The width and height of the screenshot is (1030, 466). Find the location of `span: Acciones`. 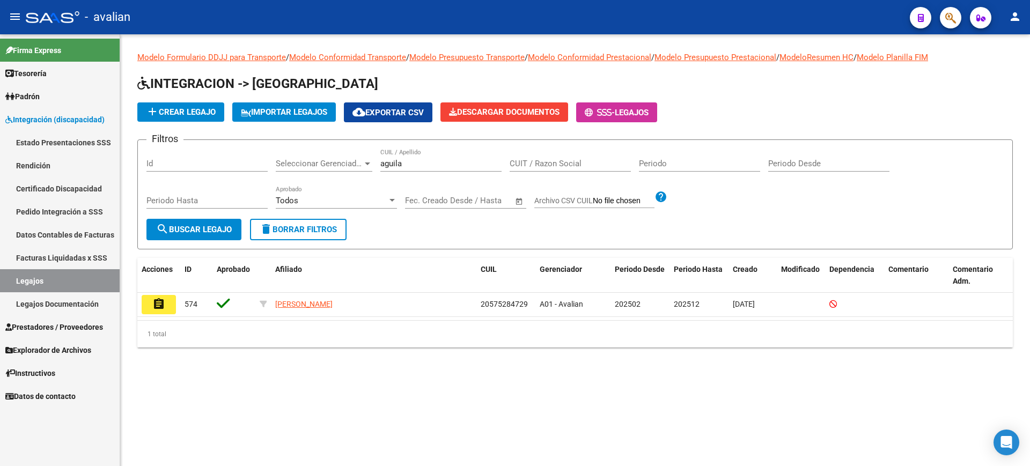

span: Acciones is located at coordinates (157, 269).